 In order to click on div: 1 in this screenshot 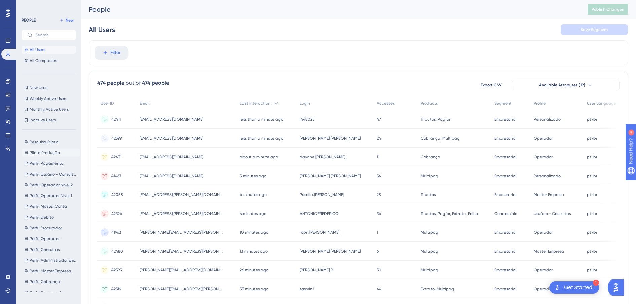, I will do `click(596, 283)`.